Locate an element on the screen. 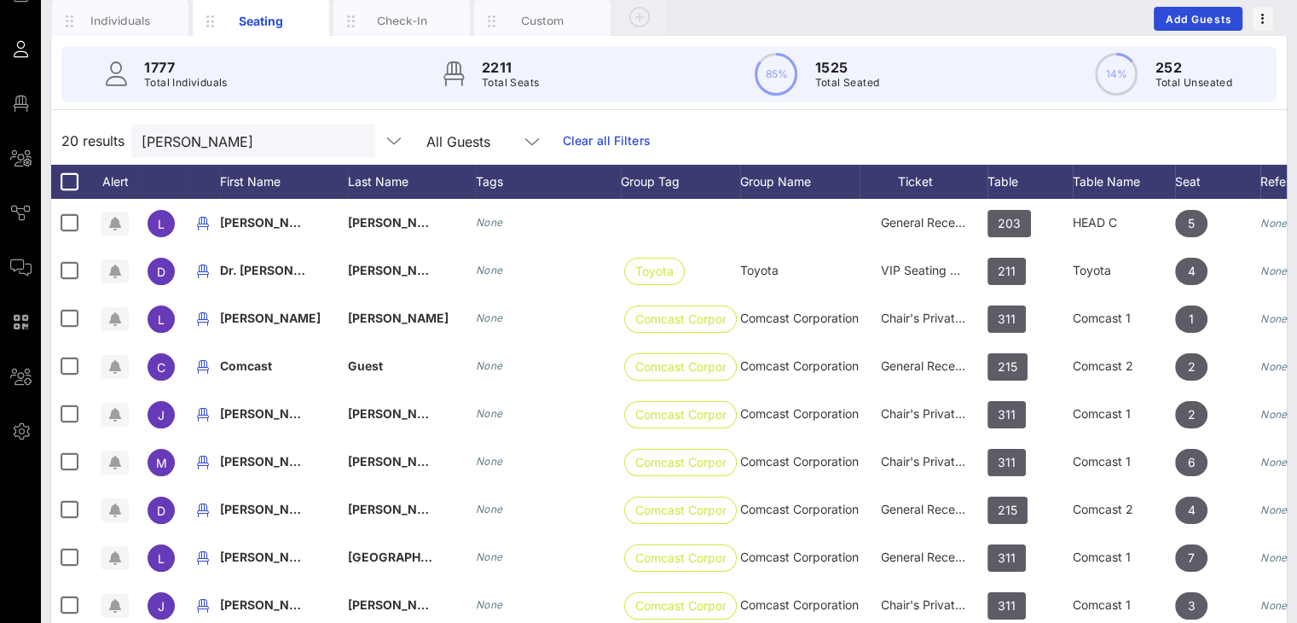 The width and height of the screenshot is (1297, 623). span: 2 is located at coordinates (1191, 367).